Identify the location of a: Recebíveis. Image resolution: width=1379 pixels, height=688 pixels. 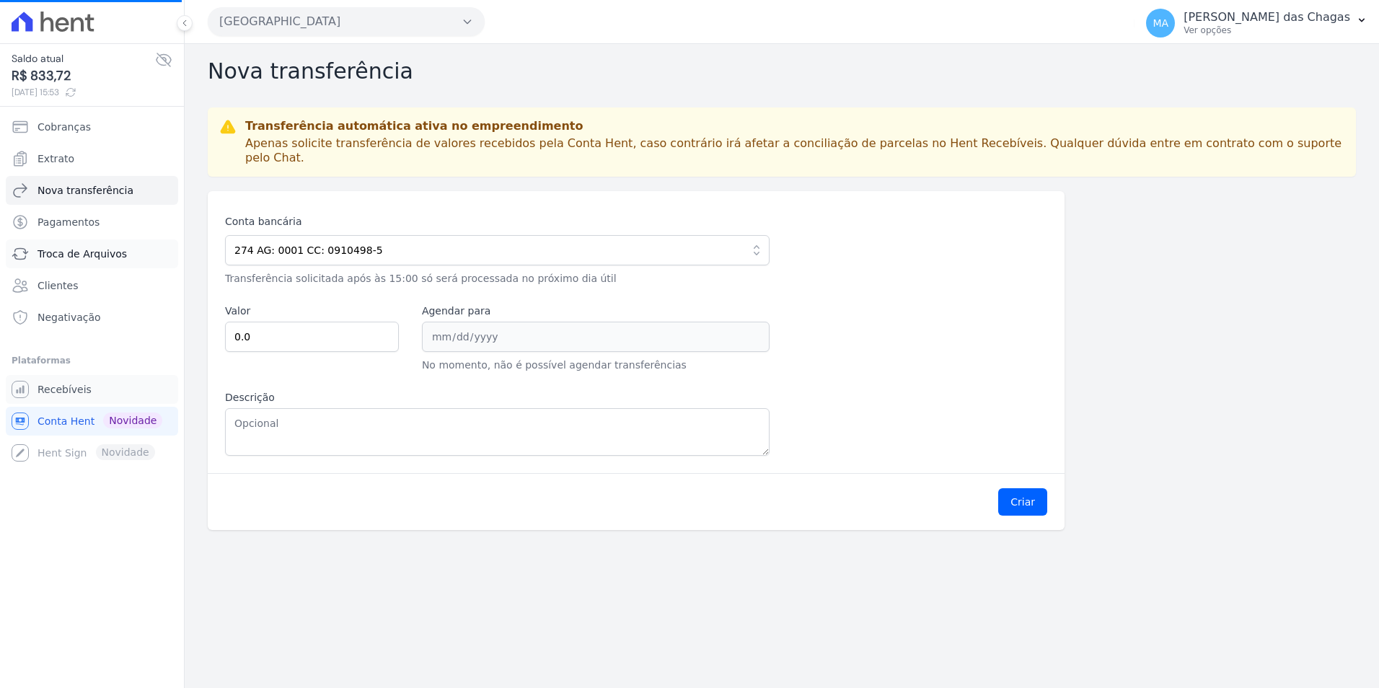
(92, 390).